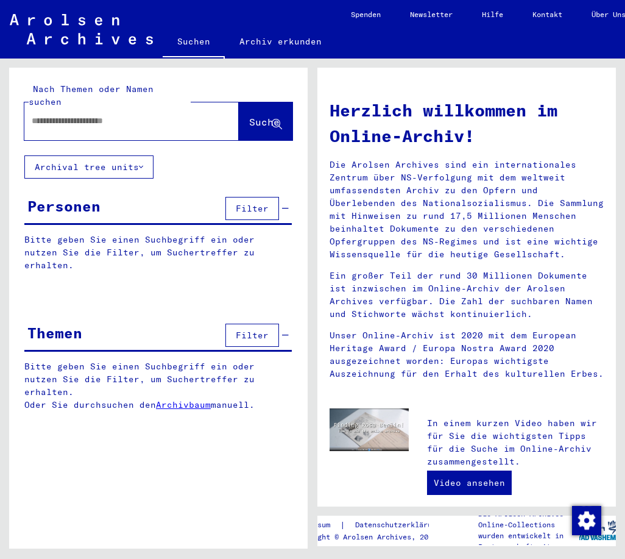 This screenshot has width=625, height=559. I want to click on p: wurden entwickelt in Partnerschaft mit, so click(528, 541).